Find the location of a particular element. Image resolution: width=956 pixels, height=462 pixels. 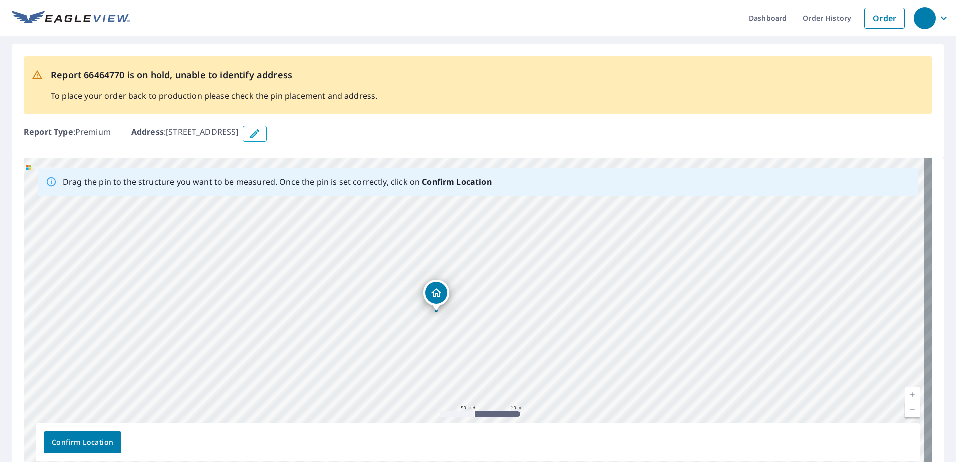

span: Confirm Location is located at coordinates (82, 442).